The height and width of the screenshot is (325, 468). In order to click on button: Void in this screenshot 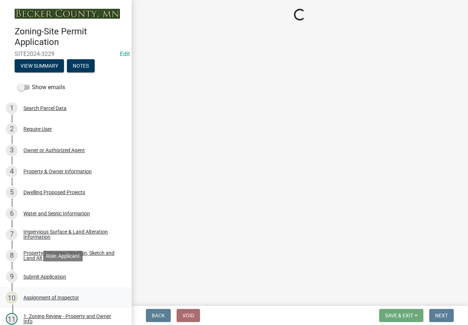, I will do `click(188, 316)`.